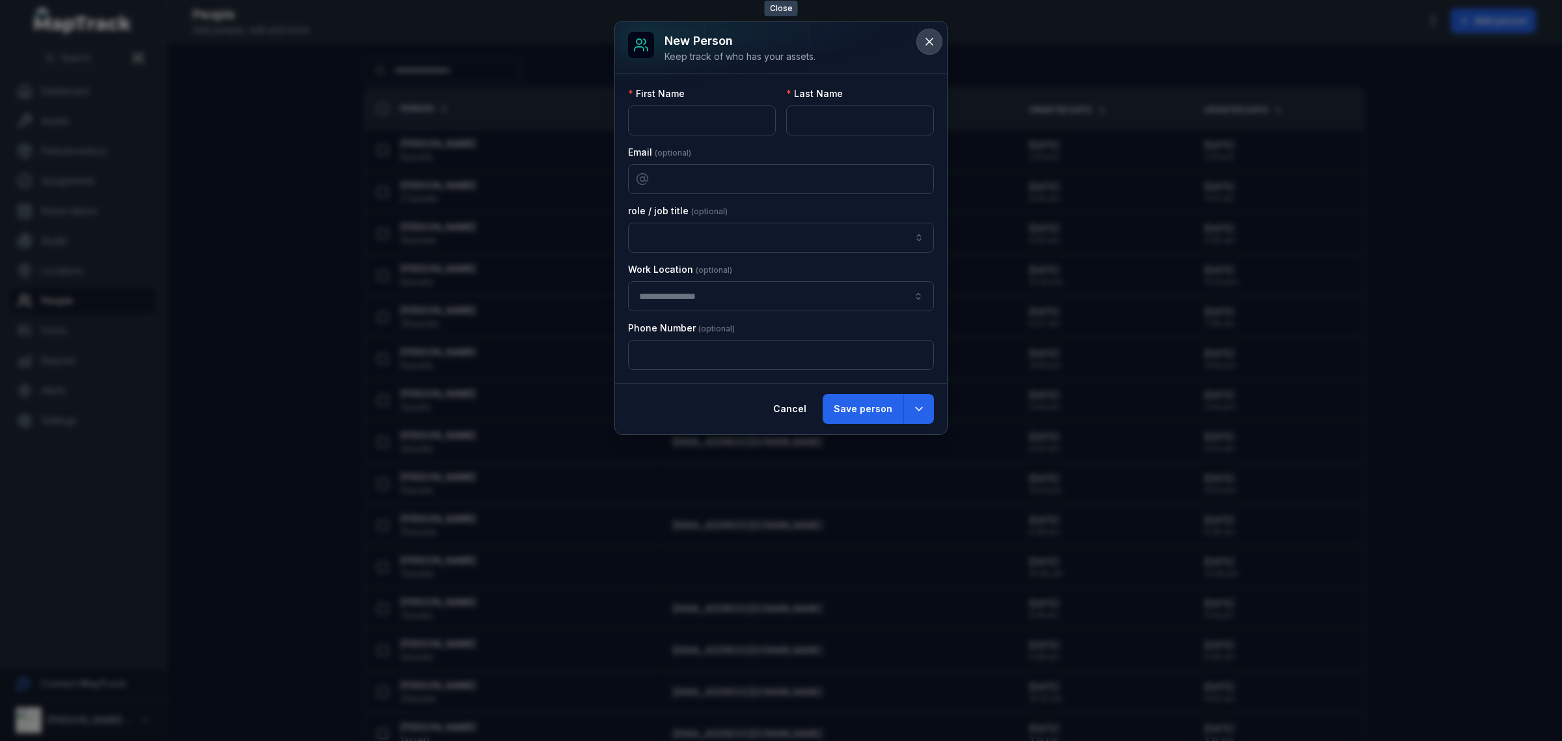 The height and width of the screenshot is (741, 1562). I want to click on label: First Name, so click(656, 94).